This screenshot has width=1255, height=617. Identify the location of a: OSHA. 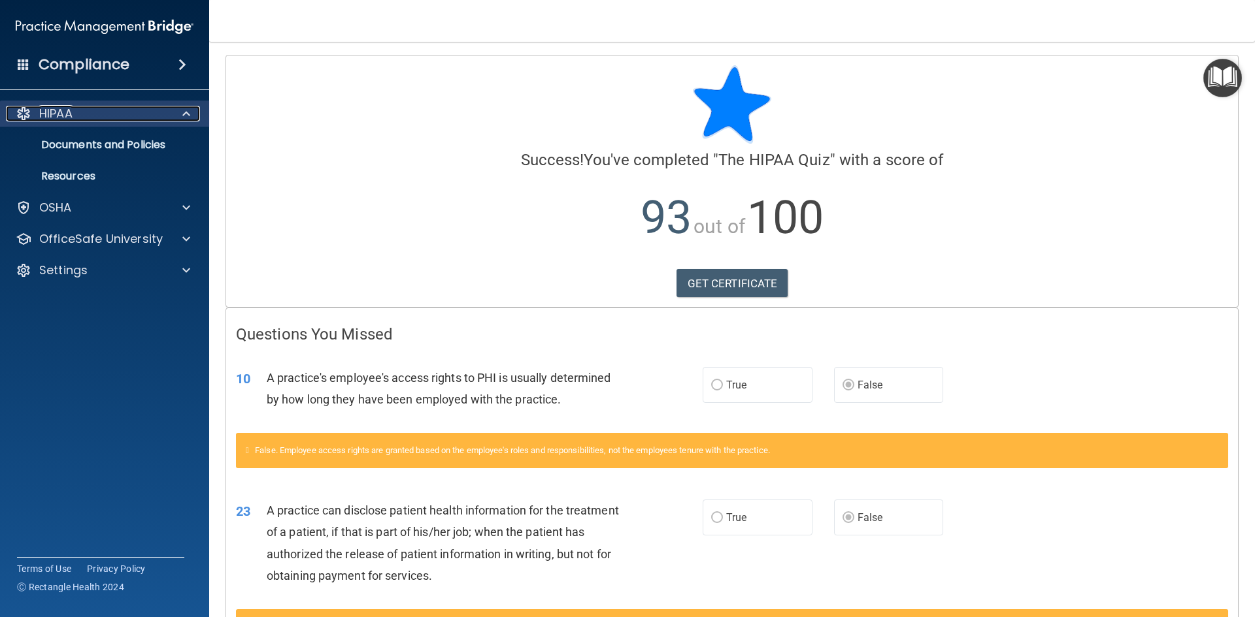
(103, 208).